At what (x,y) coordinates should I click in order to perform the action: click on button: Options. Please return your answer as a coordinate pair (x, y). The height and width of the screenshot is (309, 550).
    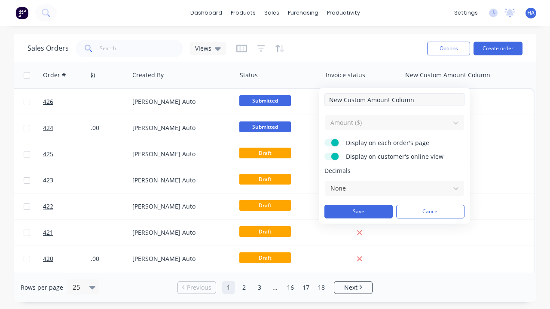
    Looking at the image, I should click on (448, 49).